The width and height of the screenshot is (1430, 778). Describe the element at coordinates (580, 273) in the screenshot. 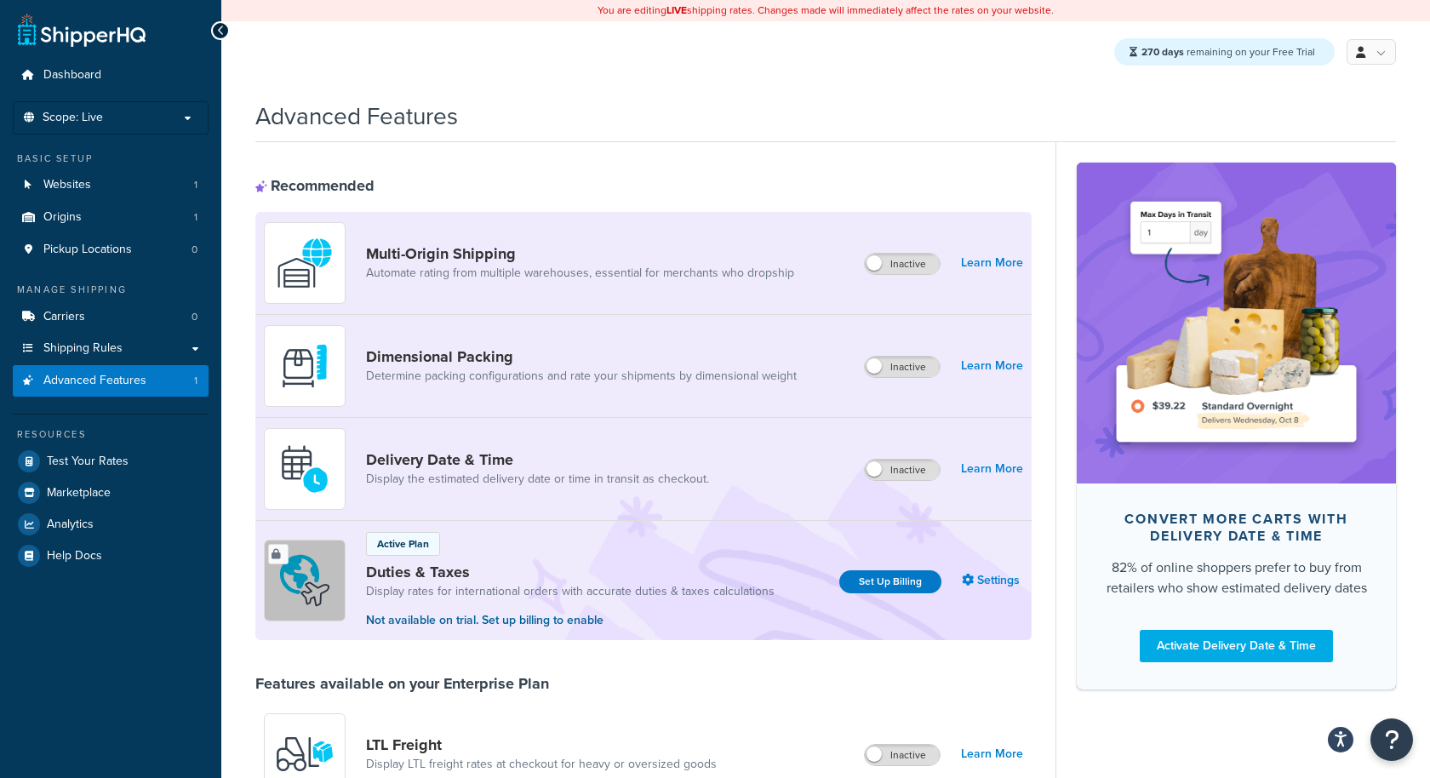

I see `a: Automate rating from multiple warehouses, essential for merchants who dropship` at that location.